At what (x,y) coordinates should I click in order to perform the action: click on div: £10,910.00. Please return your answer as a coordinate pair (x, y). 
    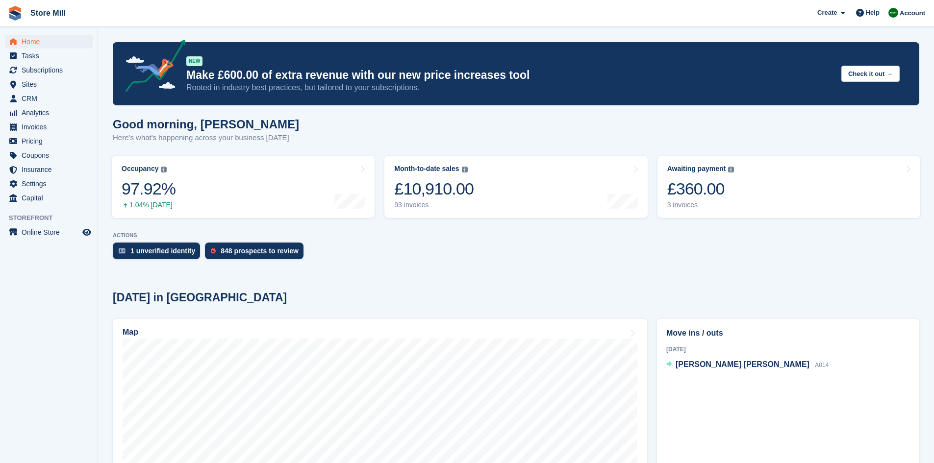
    Looking at the image, I should click on (434, 189).